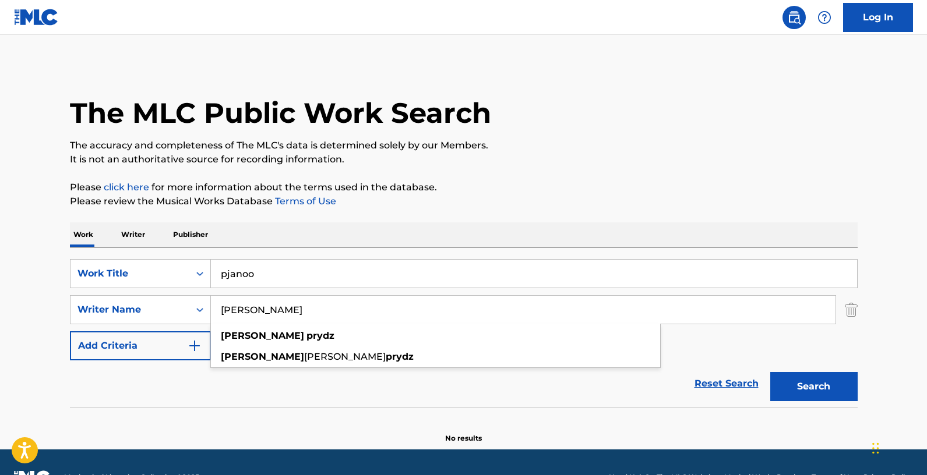  I want to click on p: Writer, so click(133, 235).